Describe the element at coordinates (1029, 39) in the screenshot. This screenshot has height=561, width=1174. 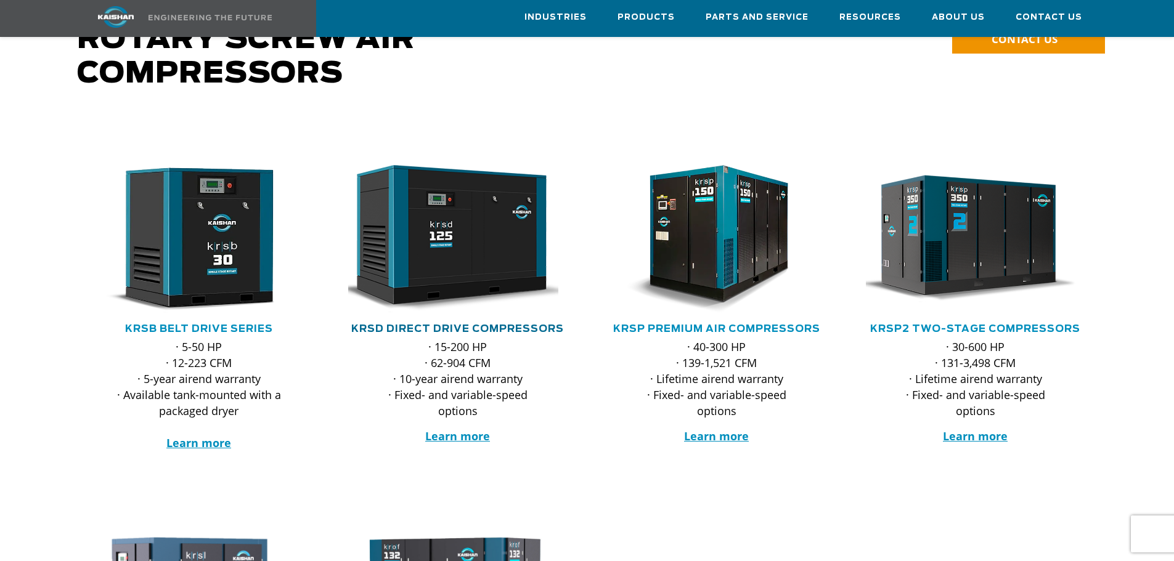
I see `a: CONTACT US` at that location.